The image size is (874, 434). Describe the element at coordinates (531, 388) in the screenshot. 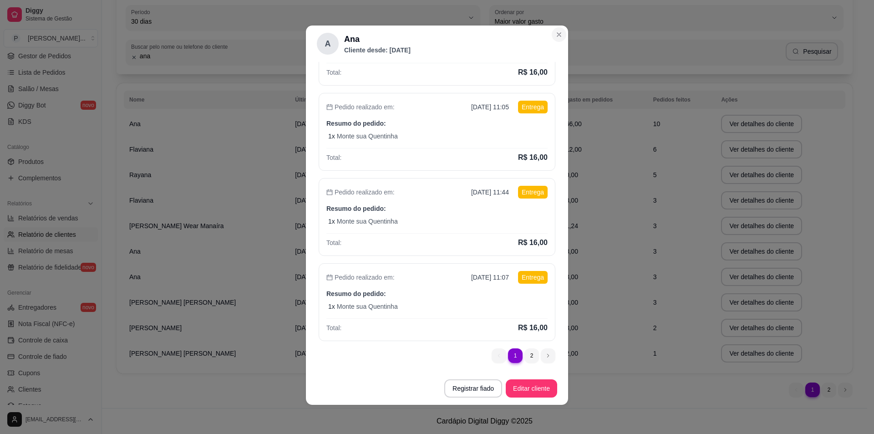

I see `button: Editar cliente` at that location.